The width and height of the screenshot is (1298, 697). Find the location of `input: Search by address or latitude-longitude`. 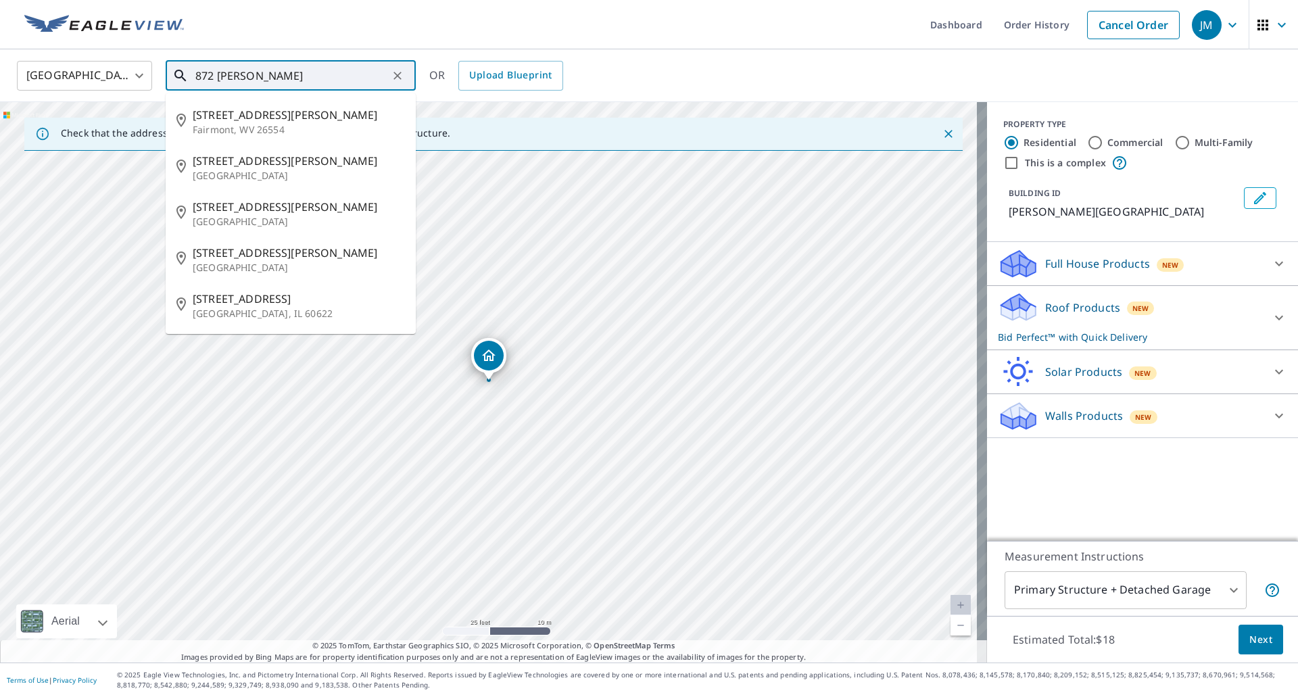

input: Search by address or latitude-longitude is located at coordinates (291, 76).